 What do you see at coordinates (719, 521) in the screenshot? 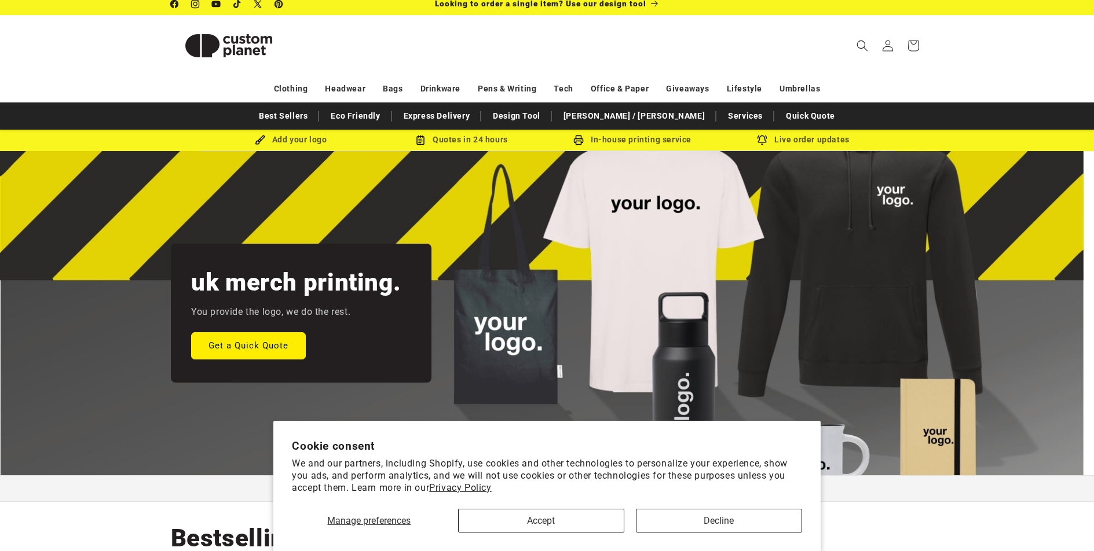
I see `button: Decline` at bounding box center [719, 521].